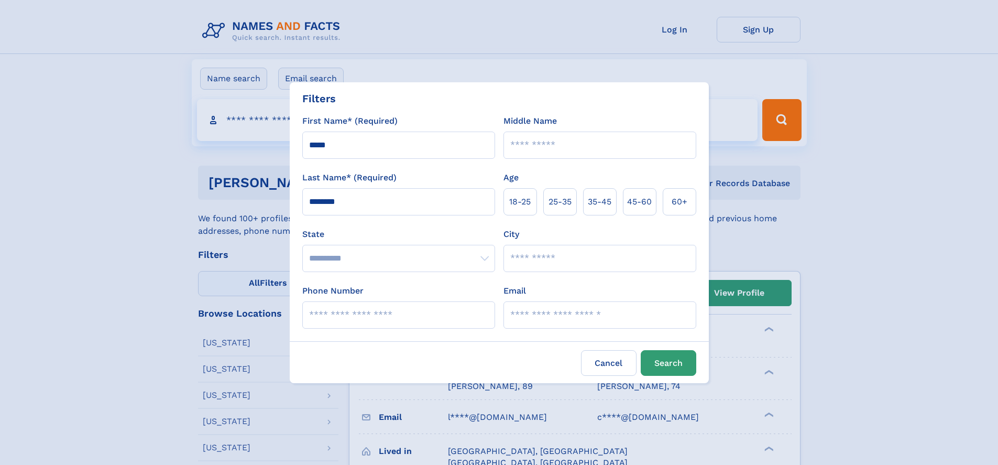 This screenshot has width=998, height=465. I want to click on div: Filters, so click(319, 98).